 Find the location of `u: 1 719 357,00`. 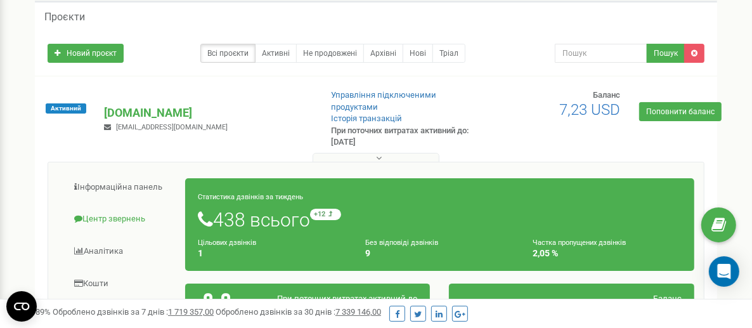

u: 1 719 357,00 is located at coordinates (191, 311).